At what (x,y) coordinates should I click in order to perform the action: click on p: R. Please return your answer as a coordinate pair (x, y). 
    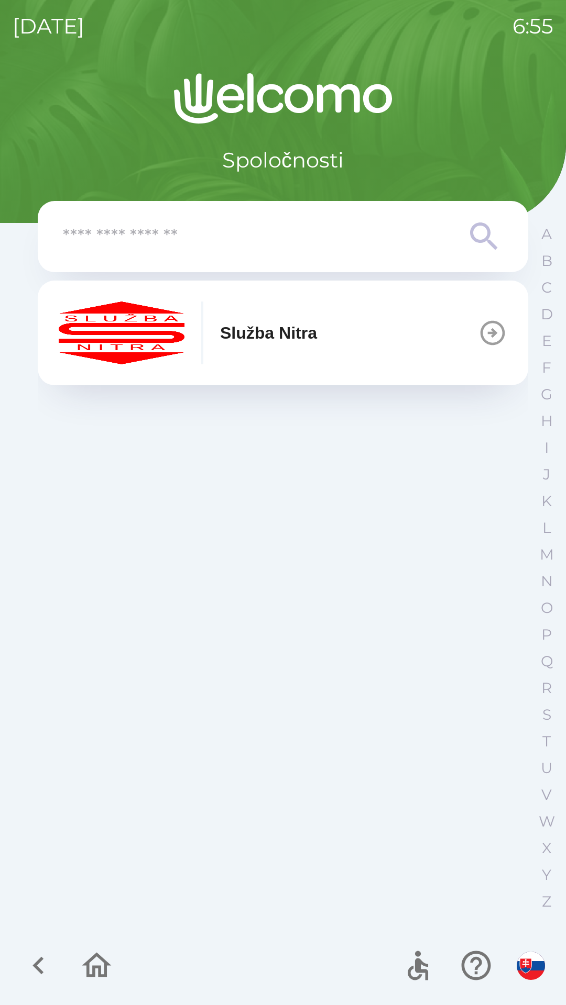
    Looking at the image, I should click on (546, 688).